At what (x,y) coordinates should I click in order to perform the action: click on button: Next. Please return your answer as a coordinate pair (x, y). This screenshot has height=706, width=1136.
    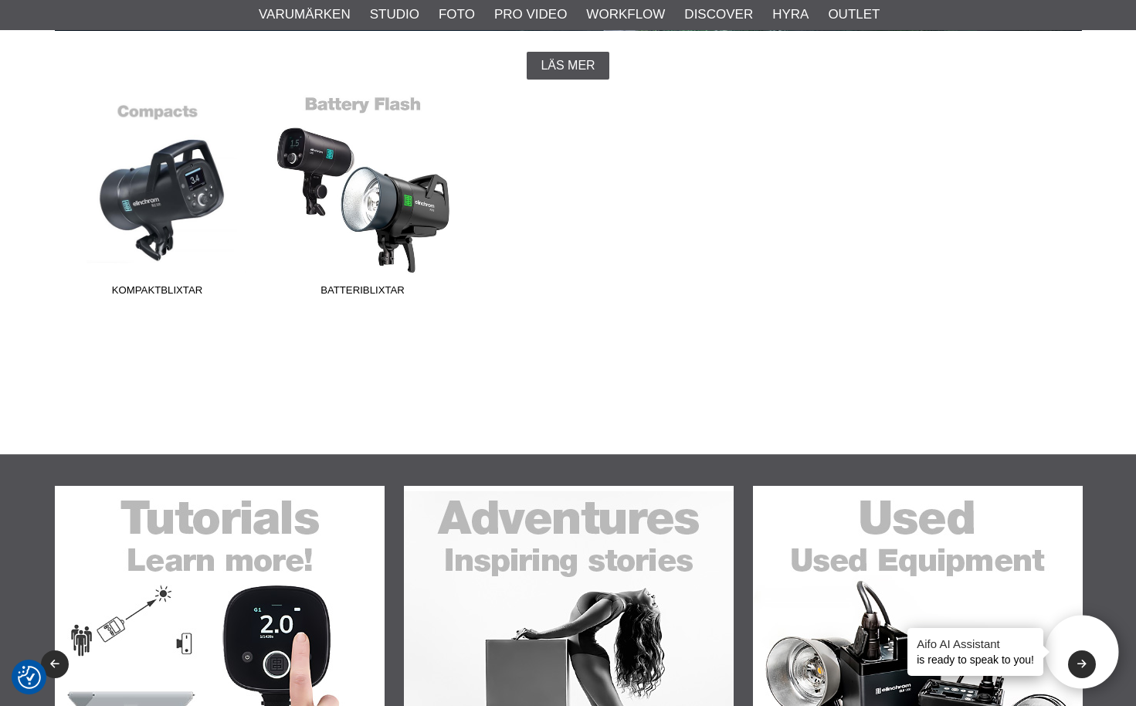
    Looking at the image, I should click on (1081, 664).